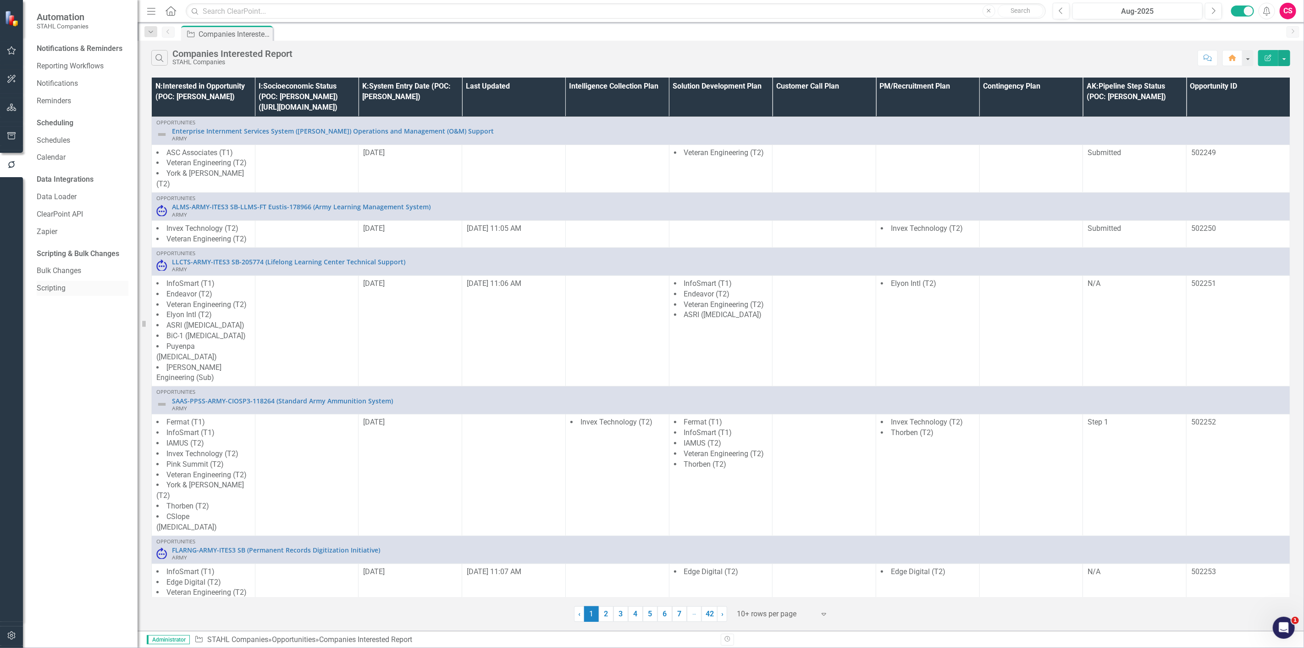  I want to click on a: Calendar, so click(83, 157).